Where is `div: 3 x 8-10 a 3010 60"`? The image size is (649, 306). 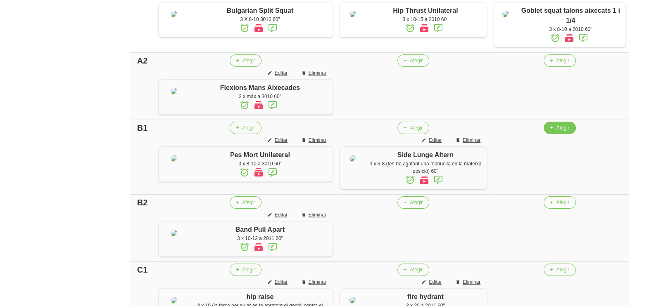
div: 3 x 8-10 a 3010 60" is located at coordinates (260, 164).